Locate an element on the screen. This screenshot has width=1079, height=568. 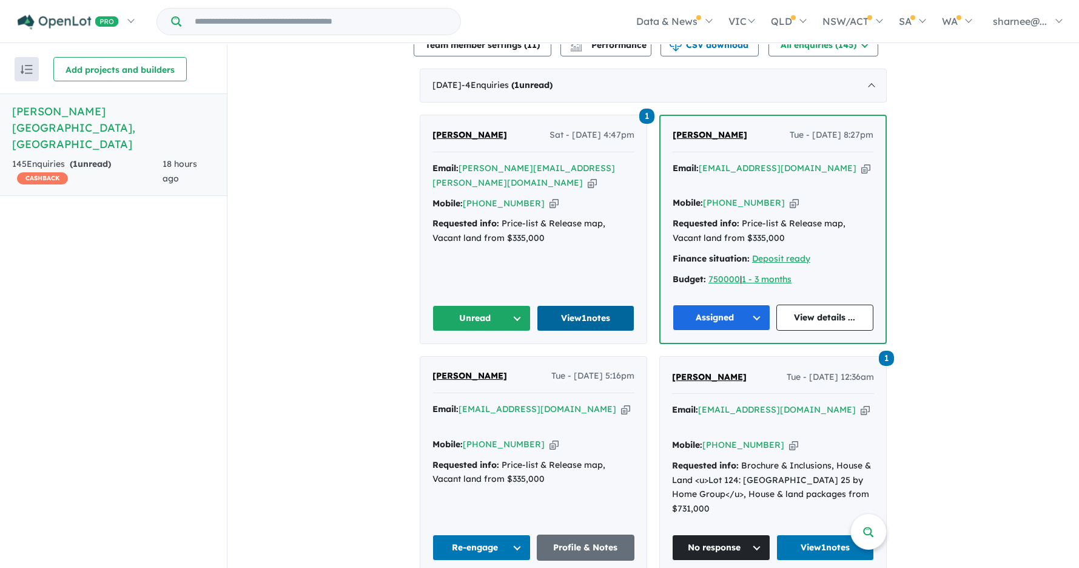
a: 1 - 3 months is located at coordinates (767, 279).